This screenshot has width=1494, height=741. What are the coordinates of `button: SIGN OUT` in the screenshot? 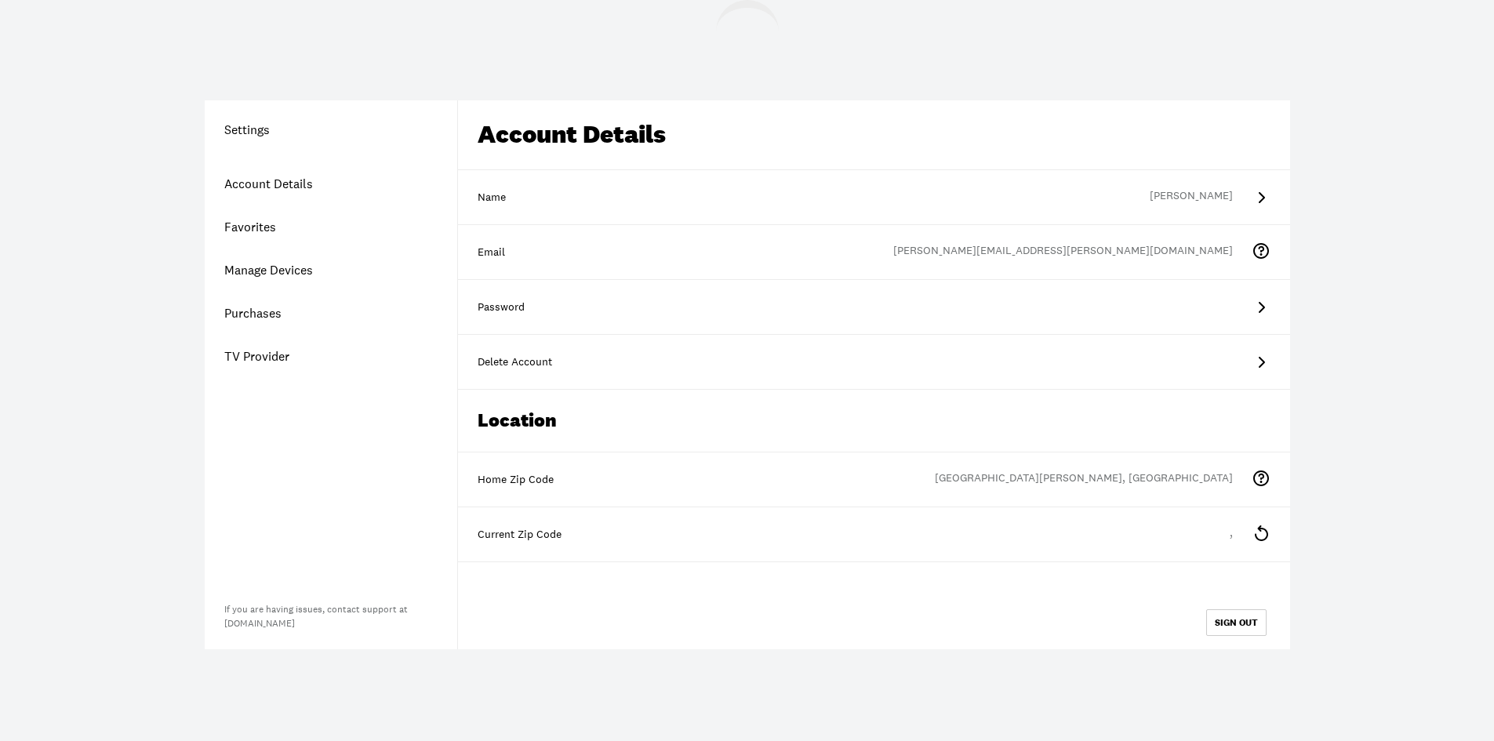 It's located at (1236, 623).